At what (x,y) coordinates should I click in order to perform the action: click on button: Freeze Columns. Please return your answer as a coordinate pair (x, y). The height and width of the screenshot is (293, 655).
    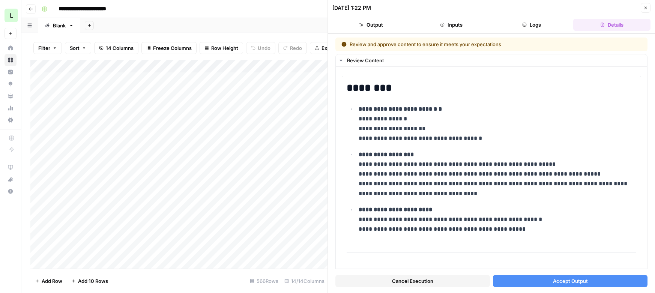
    Looking at the image, I should click on (169, 48).